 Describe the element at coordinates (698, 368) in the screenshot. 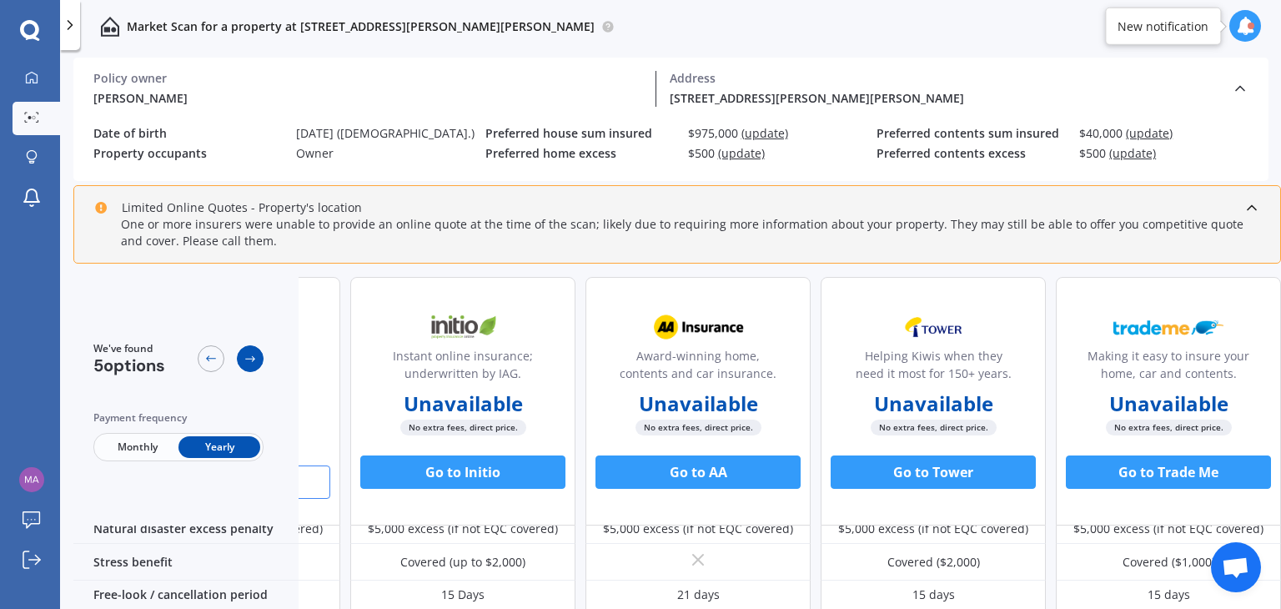

I see `div: Award-winning home, contents and car insurance.` at that location.